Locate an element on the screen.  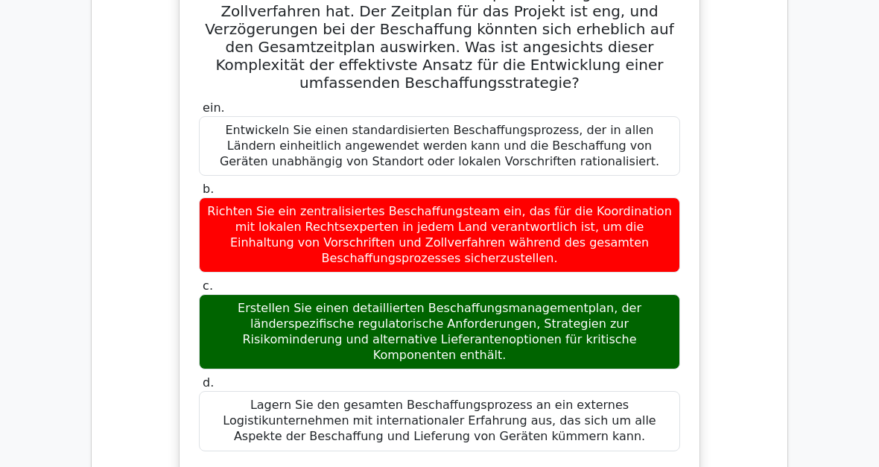
div: Erstellen Sie einen detaillierten Beschaffungsmanagementplan, der länderspezifische regulatorisch... is located at coordinates (439, 331).